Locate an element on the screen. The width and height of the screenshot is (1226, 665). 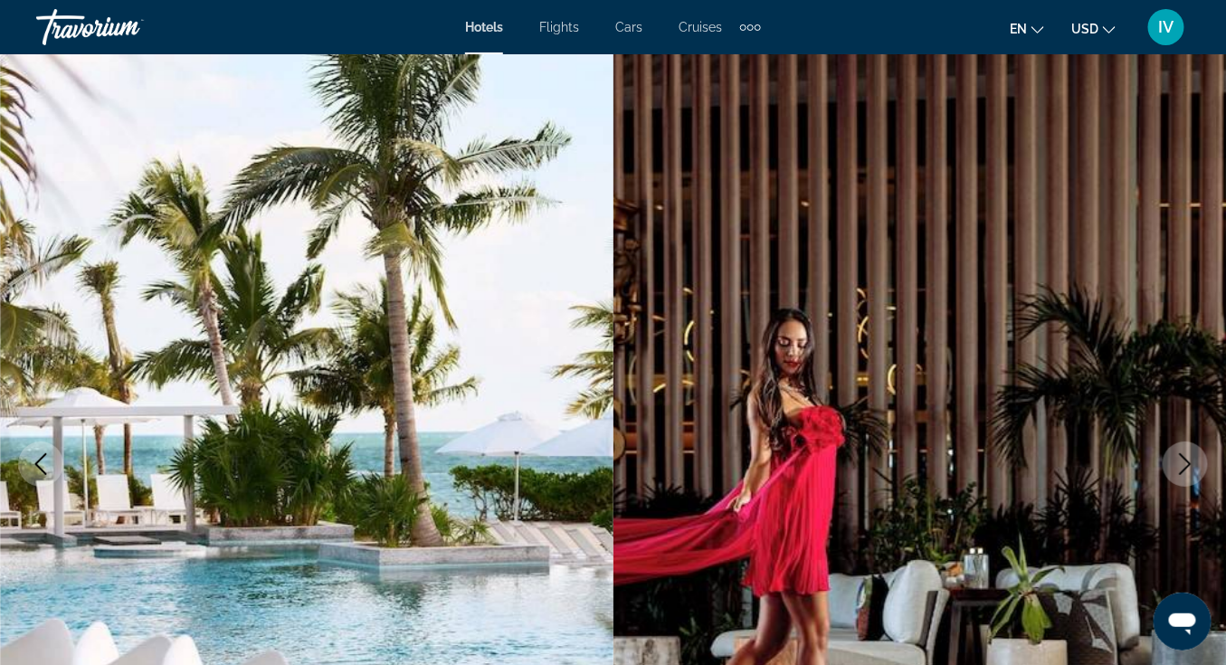
span: Flights is located at coordinates (559, 27).